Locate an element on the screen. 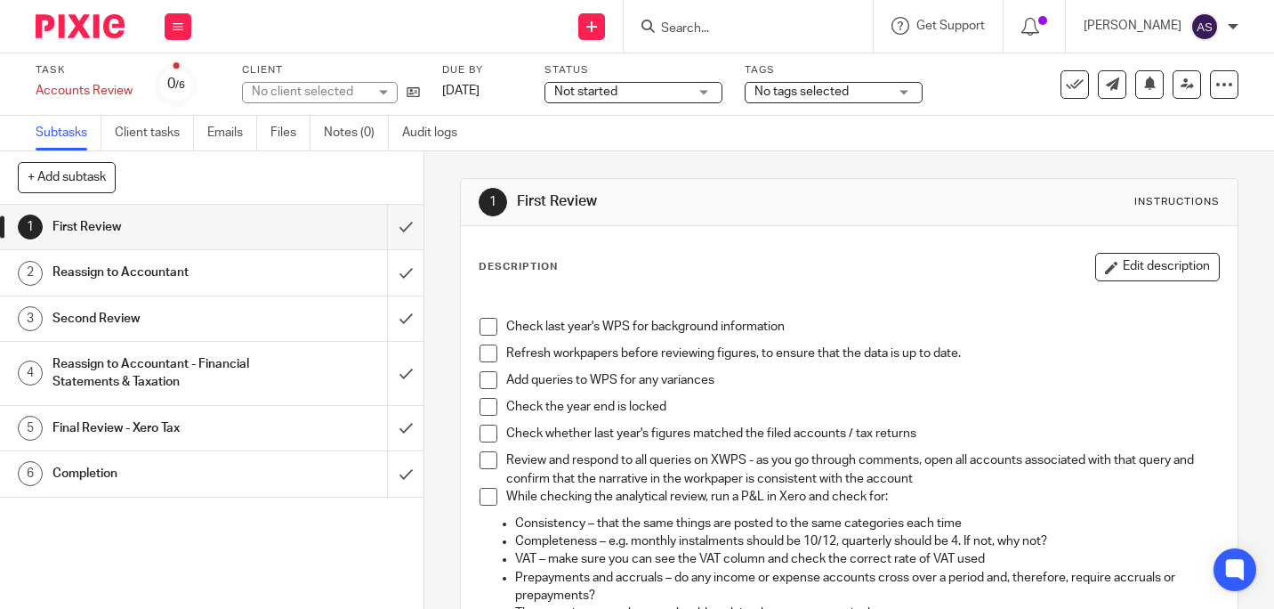 Image resolution: width=1274 pixels, height=609 pixels. h1: Completion is located at coordinates (158, 473).